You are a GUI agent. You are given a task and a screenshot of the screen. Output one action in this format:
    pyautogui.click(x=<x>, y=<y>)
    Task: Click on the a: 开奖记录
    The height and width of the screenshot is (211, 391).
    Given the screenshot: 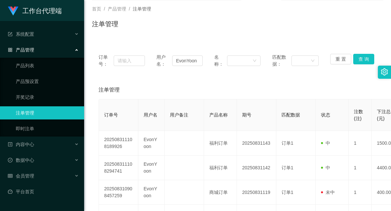 What is the action you would take?
    pyautogui.click(x=47, y=97)
    